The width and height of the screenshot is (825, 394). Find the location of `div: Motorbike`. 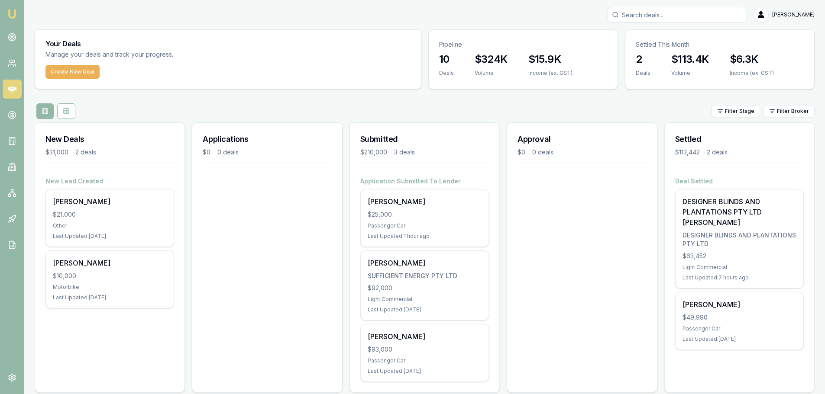

div: Motorbike is located at coordinates (110, 287).